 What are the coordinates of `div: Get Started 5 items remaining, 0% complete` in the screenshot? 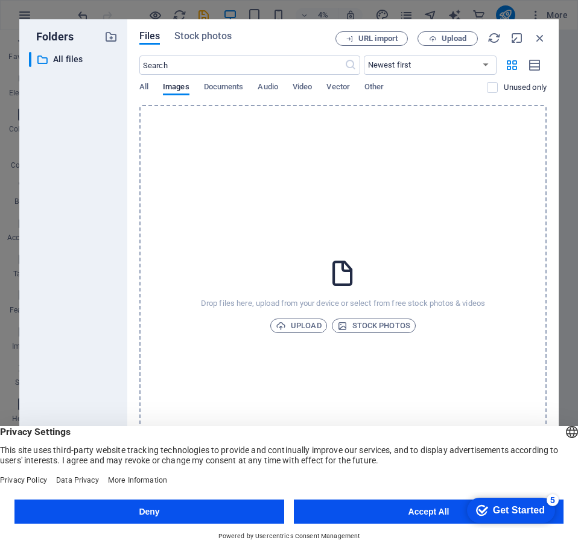 It's located at (54, 19).